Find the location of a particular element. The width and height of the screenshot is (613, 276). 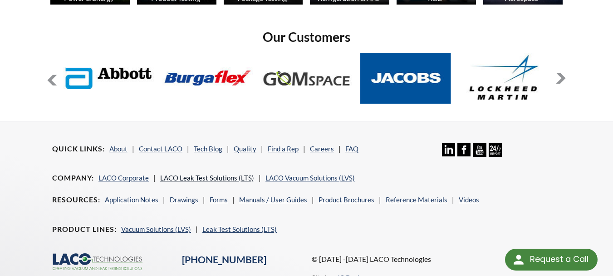

h4: Resources is located at coordinates (76, 199).